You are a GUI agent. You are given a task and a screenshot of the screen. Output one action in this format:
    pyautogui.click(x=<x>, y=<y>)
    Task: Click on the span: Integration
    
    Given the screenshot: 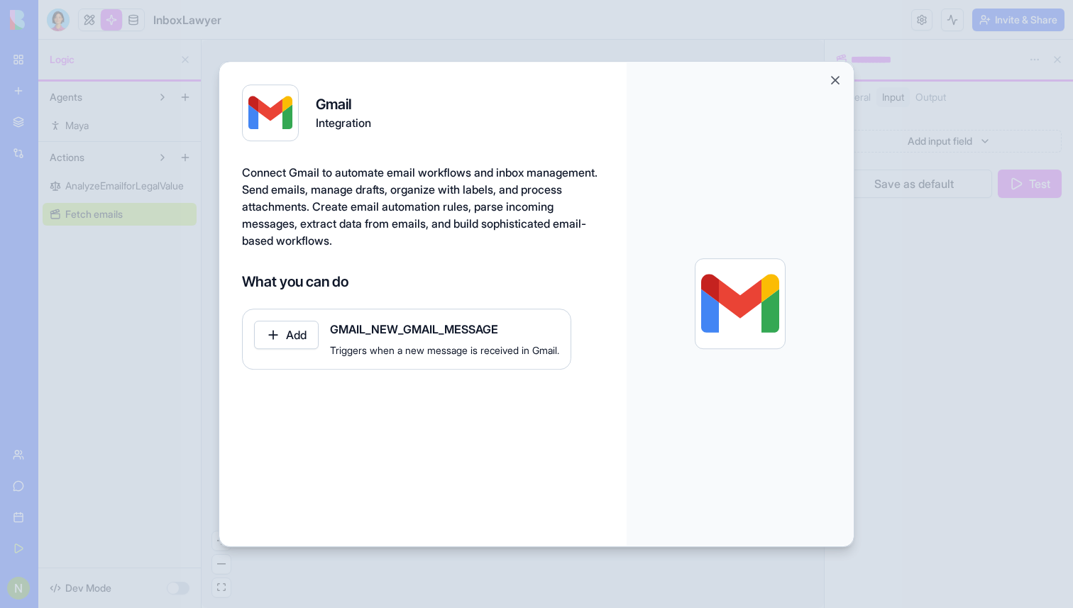 What is the action you would take?
    pyautogui.click(x=343, y=123)
    